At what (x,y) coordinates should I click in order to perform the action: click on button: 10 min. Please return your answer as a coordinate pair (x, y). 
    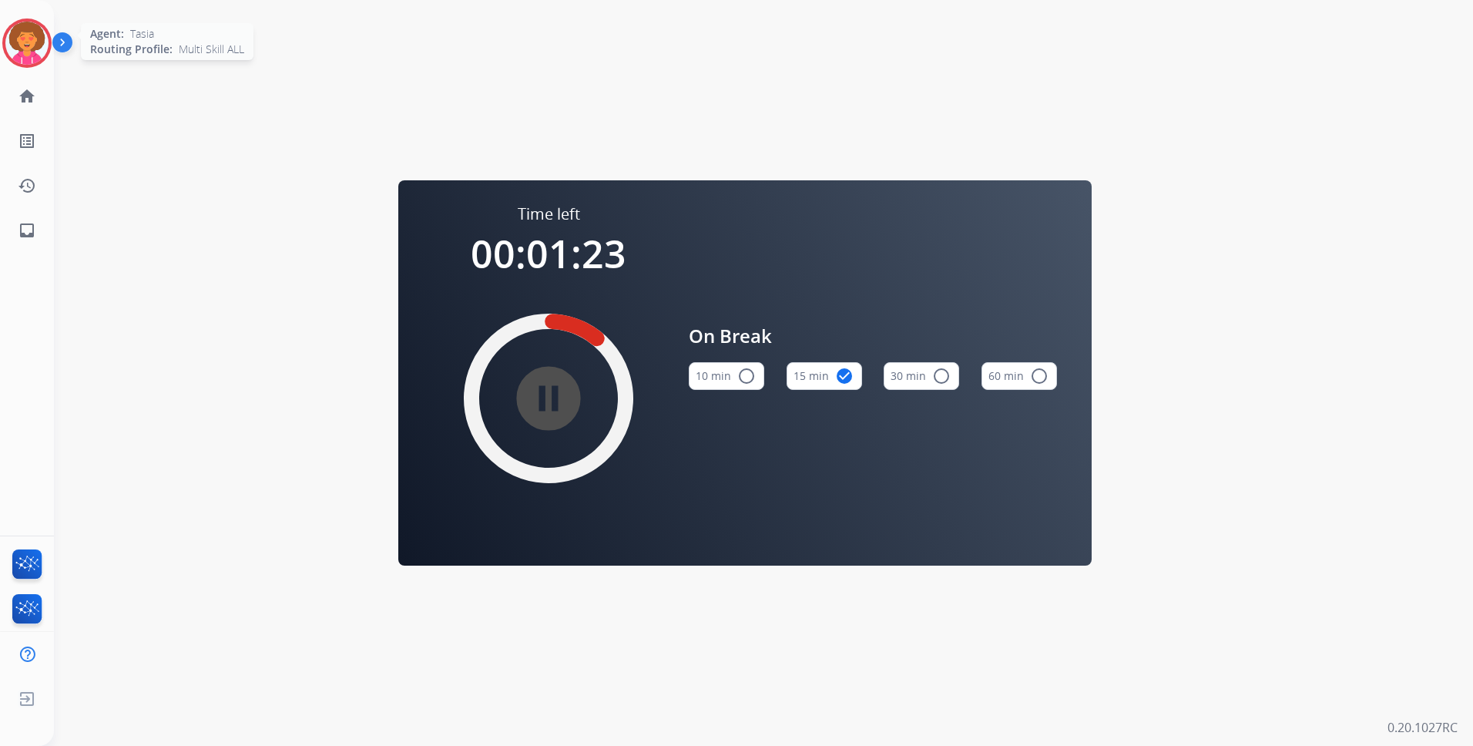
    Looking at the image, I should click on (726, 376).